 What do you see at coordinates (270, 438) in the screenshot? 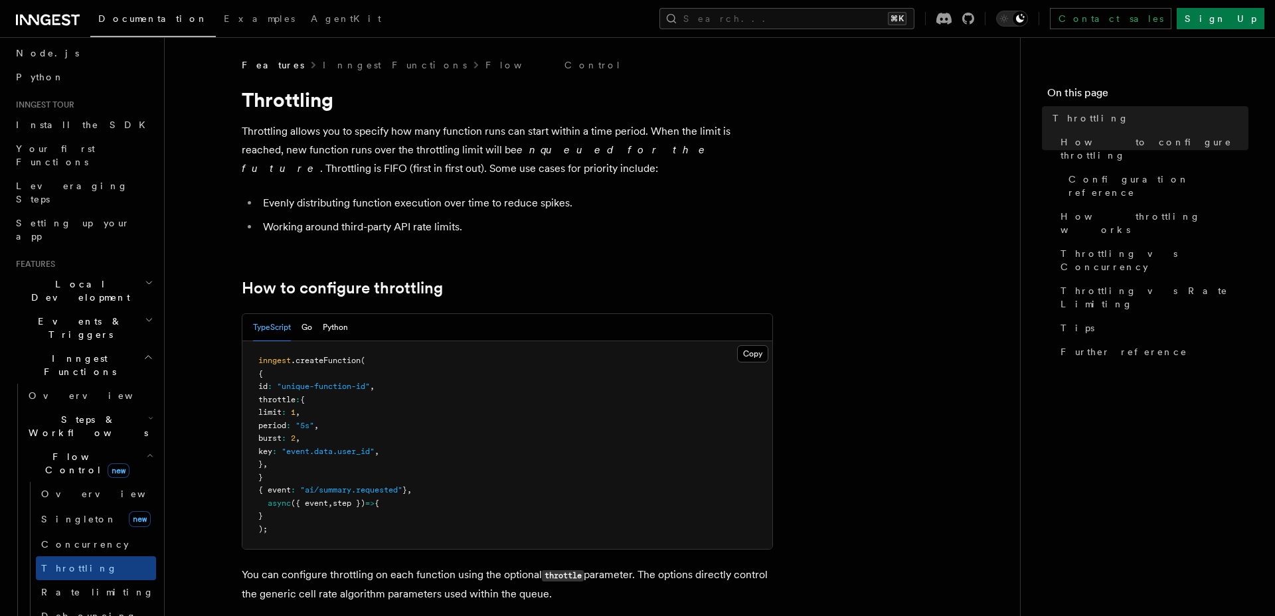
I see `span: burst` at bounding box center [270, 438].